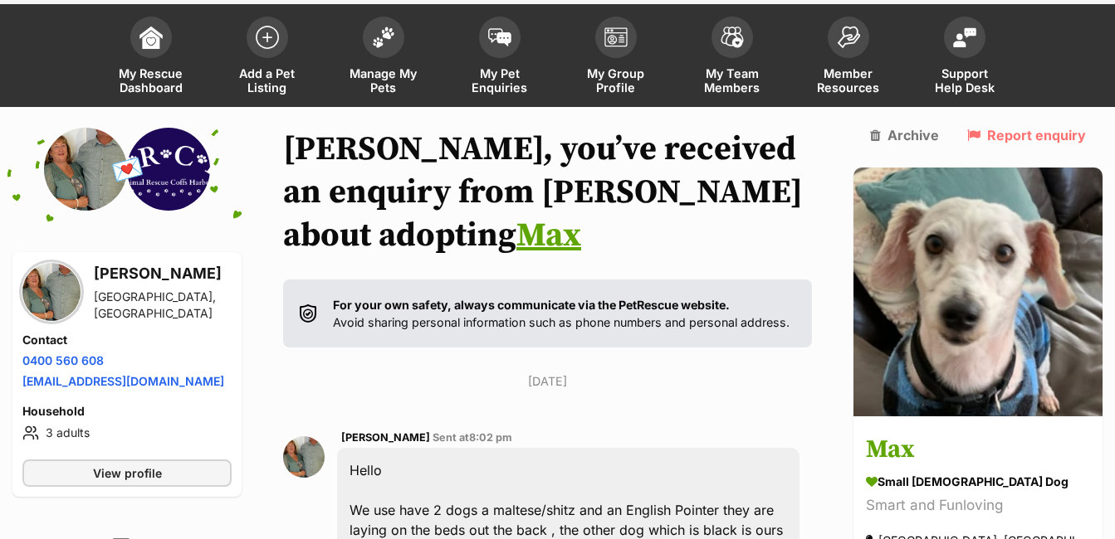 The height and width of the screenshot is (539, 1115). I want to click on a: Add a Pet Listing, so click(267, 57).